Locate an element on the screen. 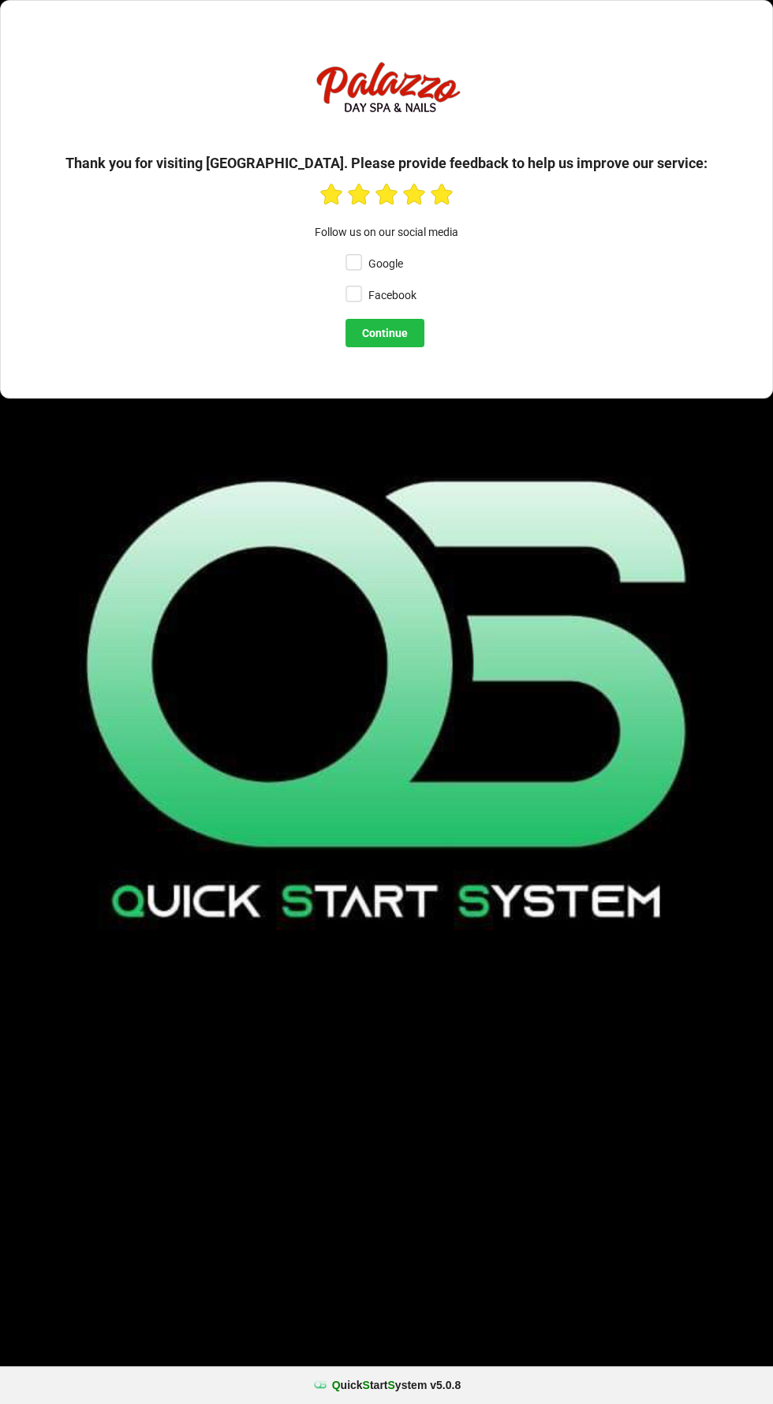  img: PalazzoDaySpaNails-Logo.png is located at coordinates (387, 91).